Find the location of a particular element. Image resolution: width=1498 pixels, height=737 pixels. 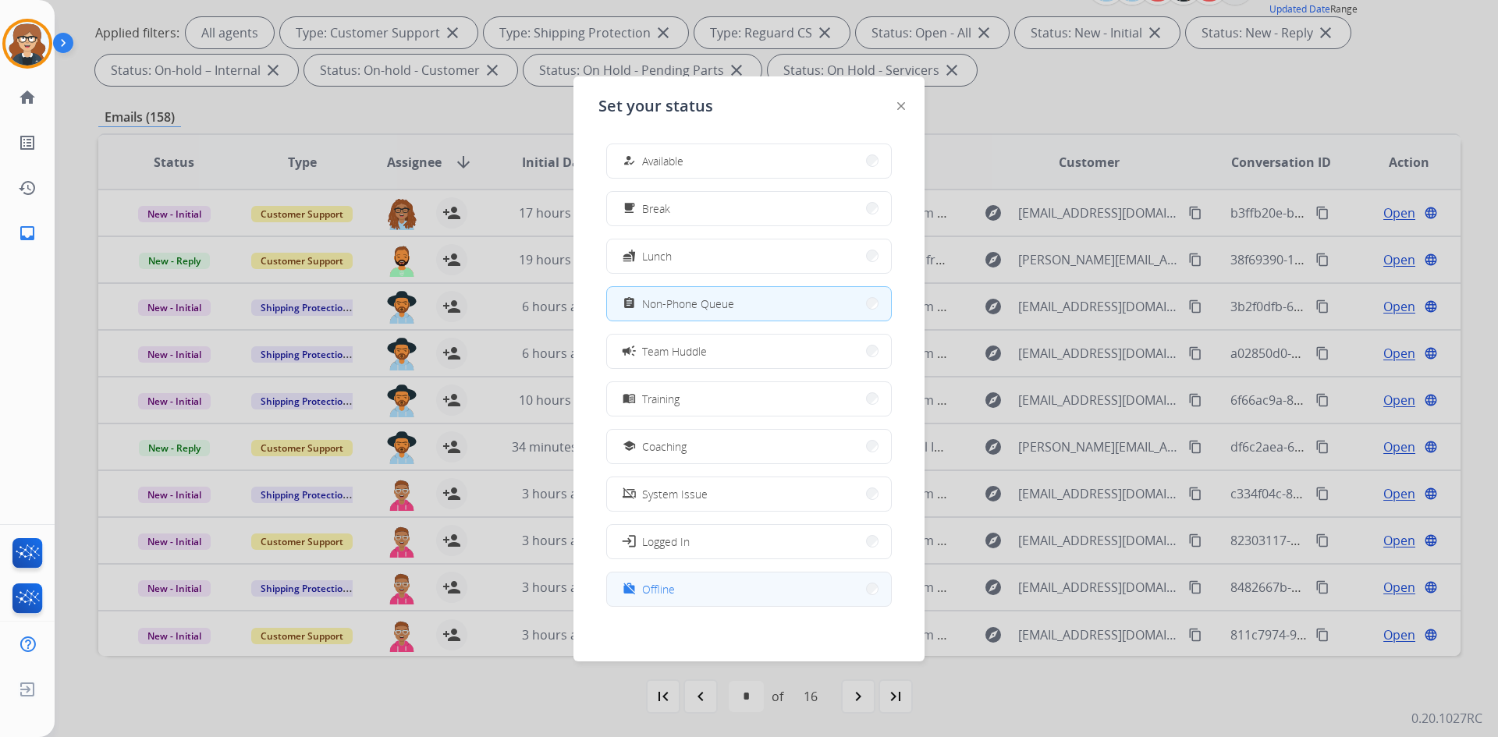

button: Break is located at coordinates (749, 208).